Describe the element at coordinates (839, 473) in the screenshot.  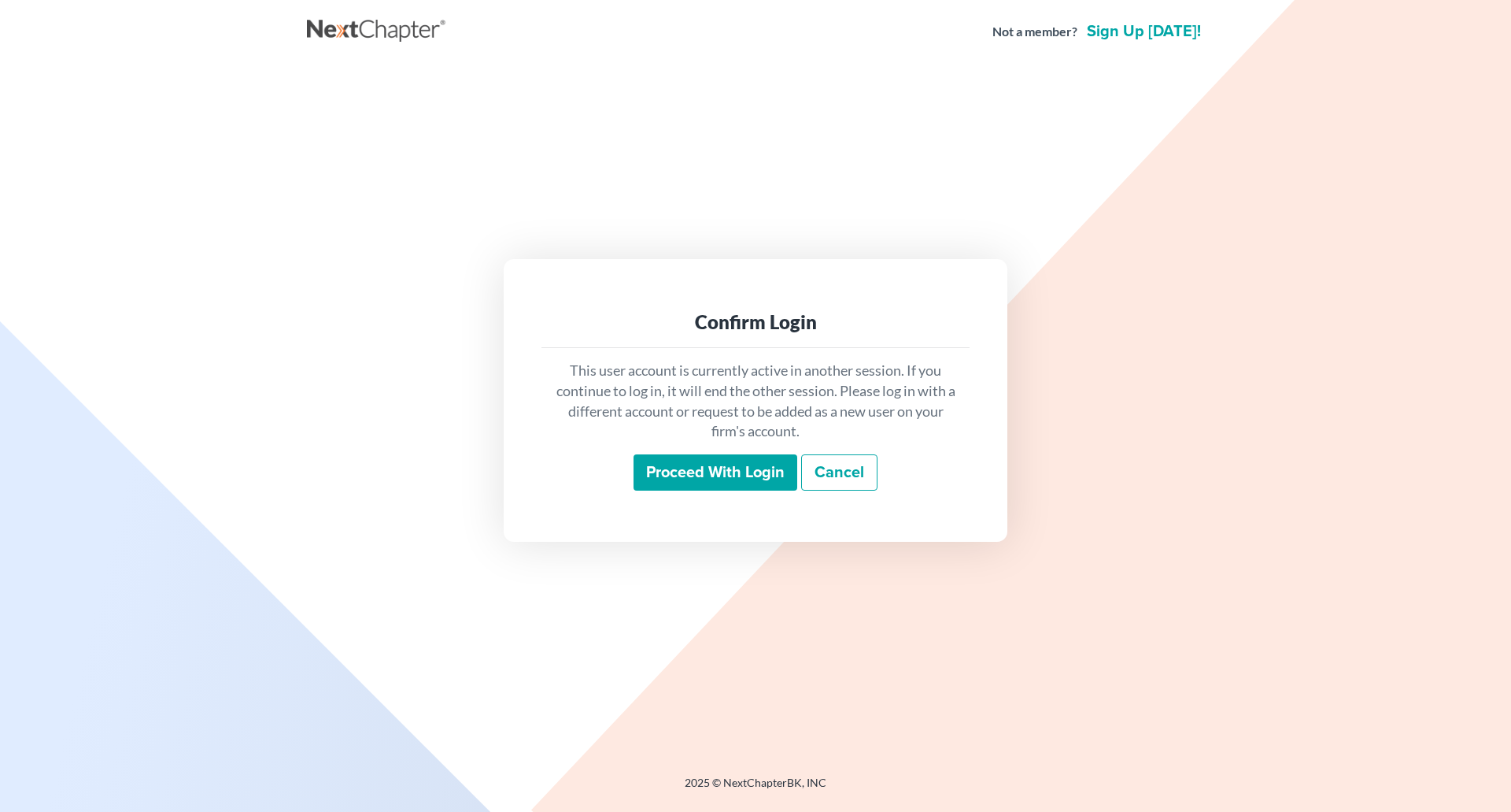
I see `a: Cancel` at that location.